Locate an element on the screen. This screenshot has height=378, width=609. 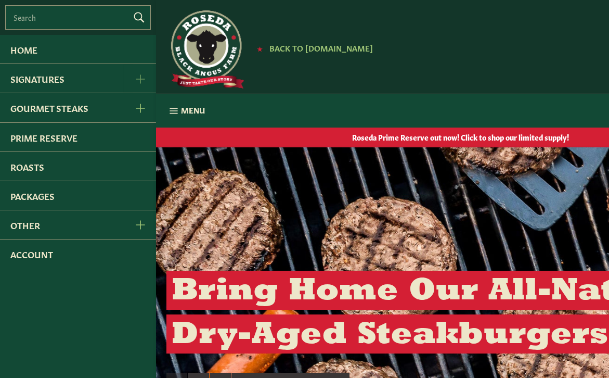
span: Menu is located at coordinates (193, 110).